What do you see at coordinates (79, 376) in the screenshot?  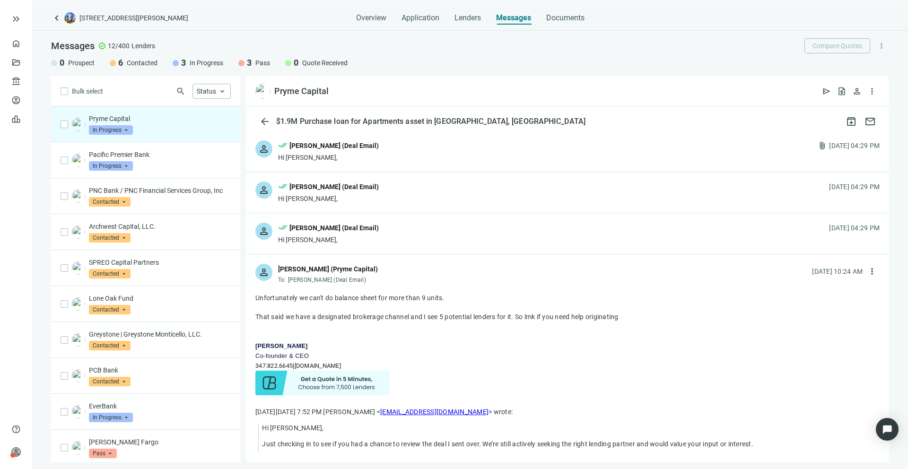 I see `img: d3cf2028-7e87-464d-8f9e-0206701f6b88` at bounding box center [79, 376].